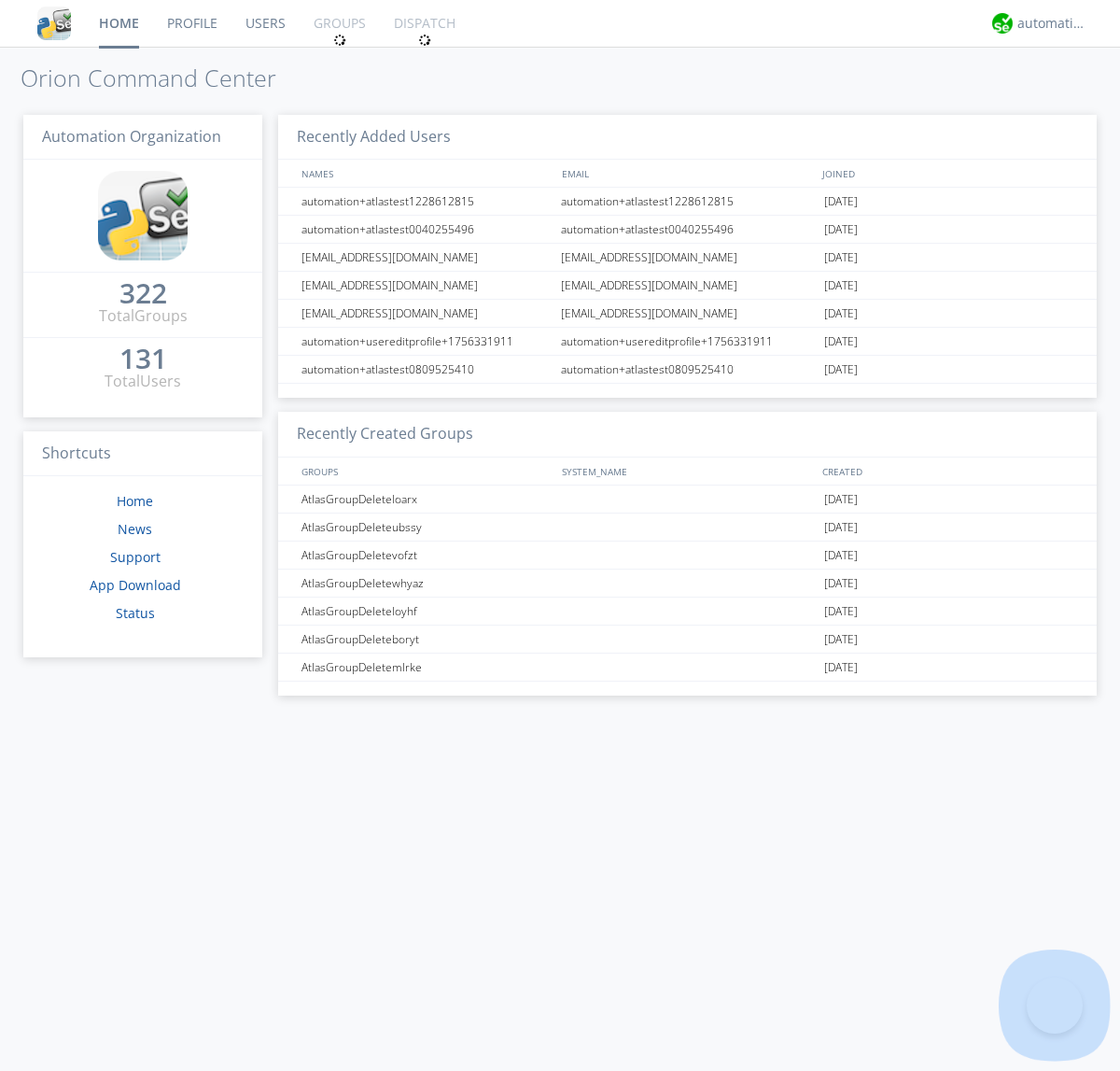 The image size is (1120, 1071). I want to click on h3: Recently Created Groups, so click(687, 434).